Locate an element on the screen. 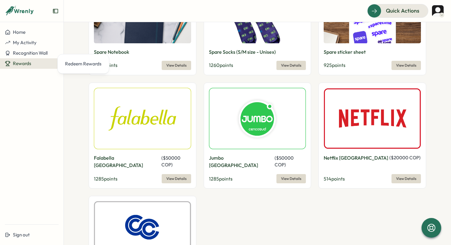 The image size is (451, 245). img: Falabella Colombia is located at coordinates (142, 119).